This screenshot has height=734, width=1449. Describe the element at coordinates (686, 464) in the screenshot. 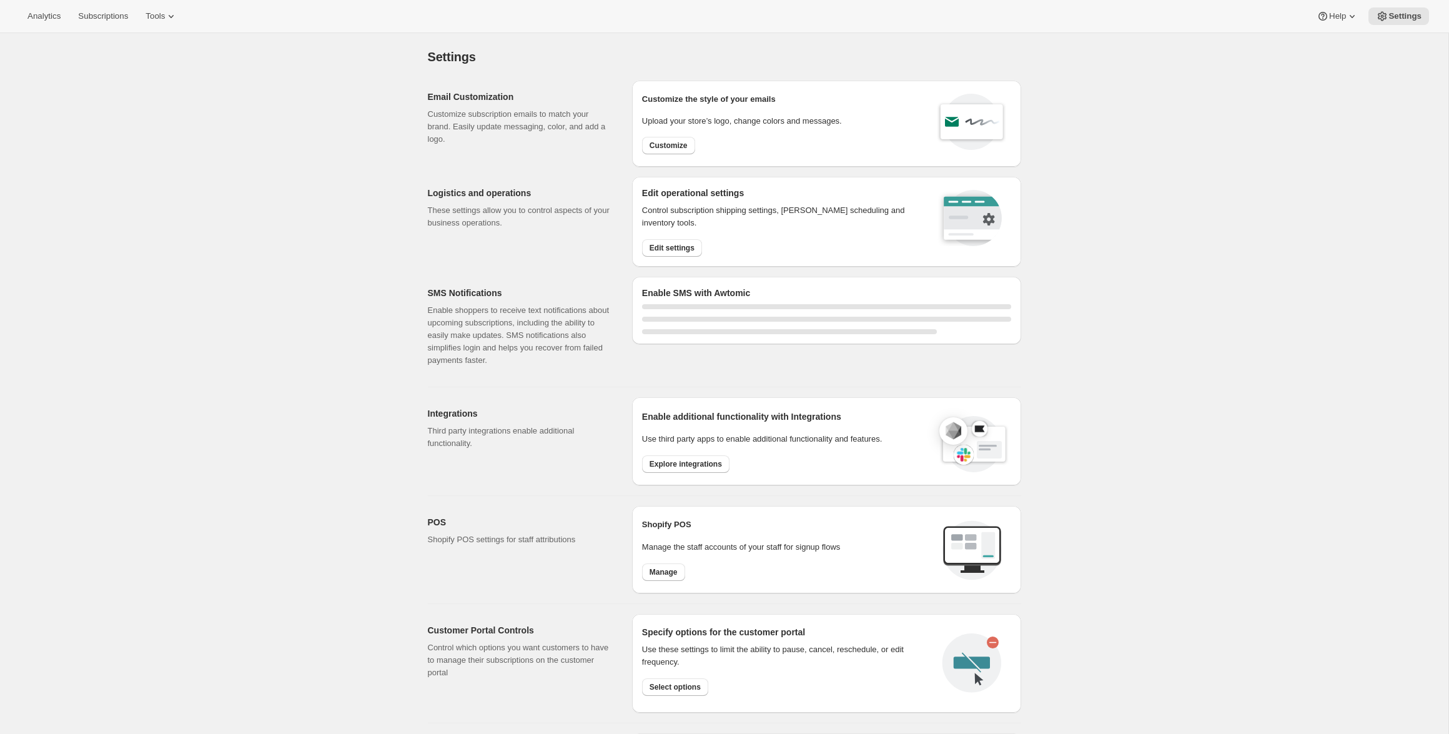

I see `span: Explore integrations` at that location.